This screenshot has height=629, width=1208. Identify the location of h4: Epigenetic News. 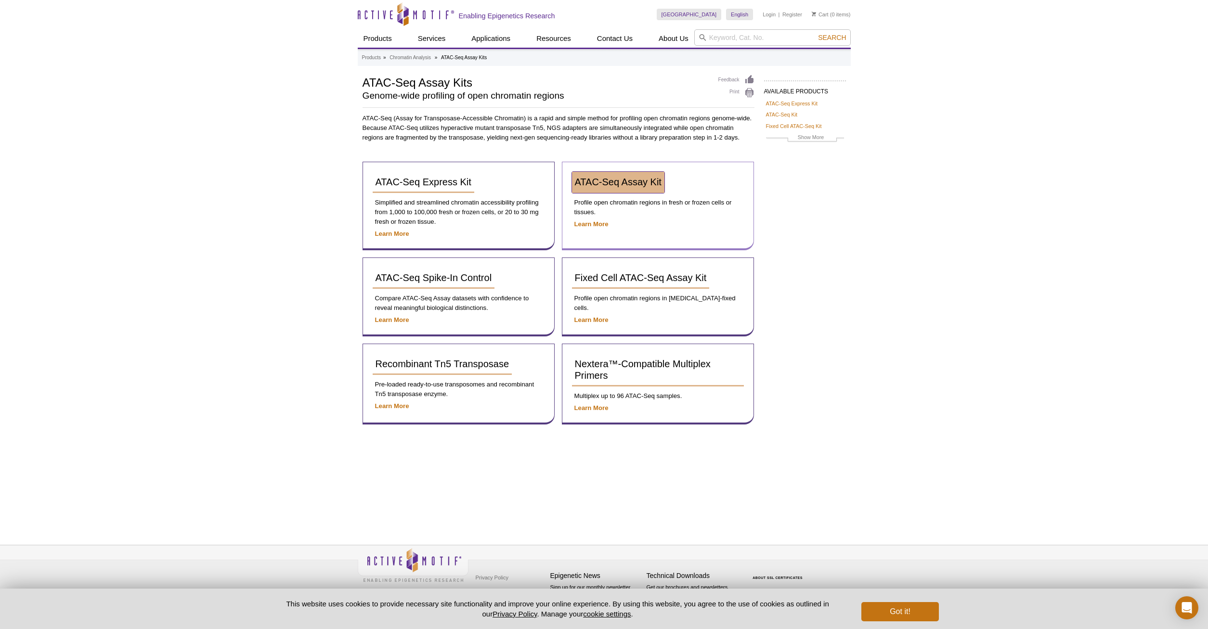
(596, 576).